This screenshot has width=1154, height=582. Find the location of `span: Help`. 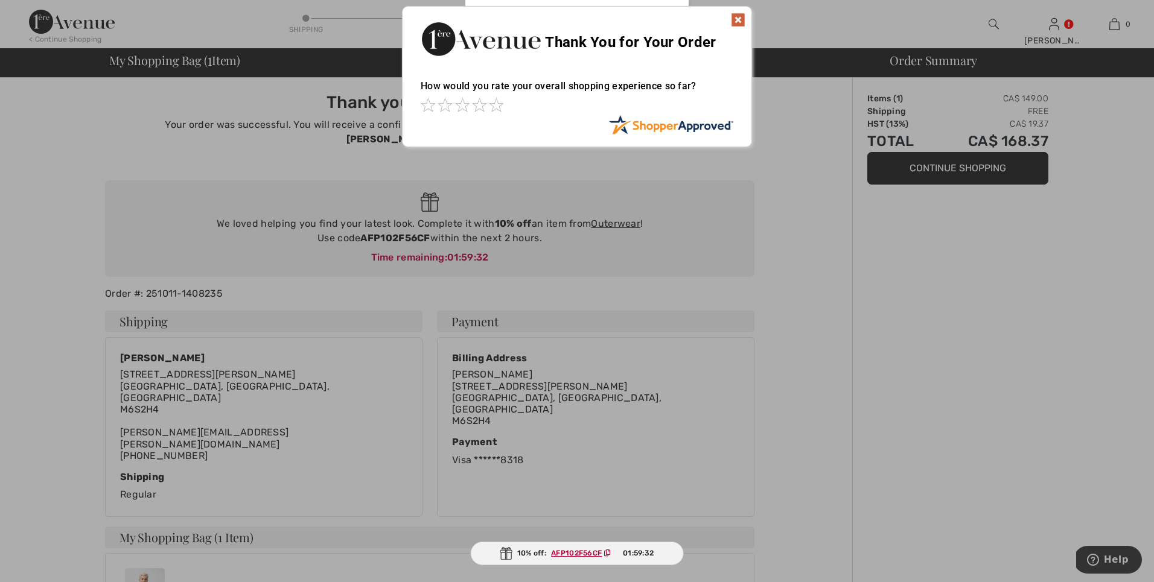

span: Help is located at coordinates (40, 14).